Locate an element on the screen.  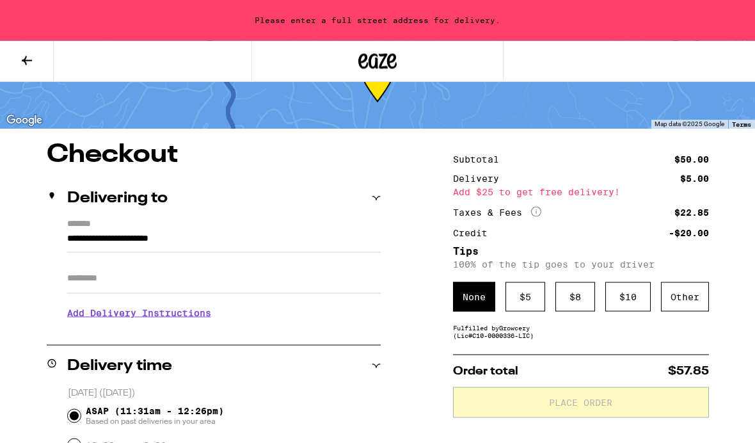
div: Other is located at coordinates (685, 297).